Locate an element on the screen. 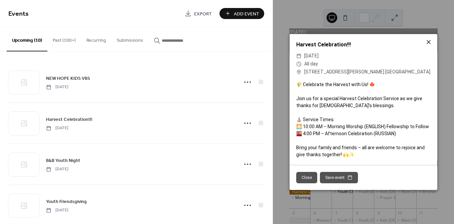  span: All day is located at coordinates (311, 64).